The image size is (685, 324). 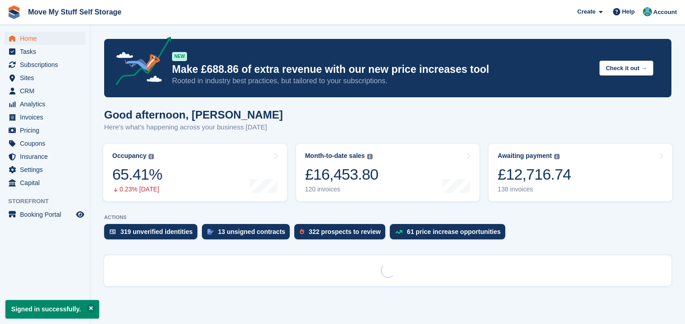 I want to click on div: 138 invoices, so click(x=534, y=189).